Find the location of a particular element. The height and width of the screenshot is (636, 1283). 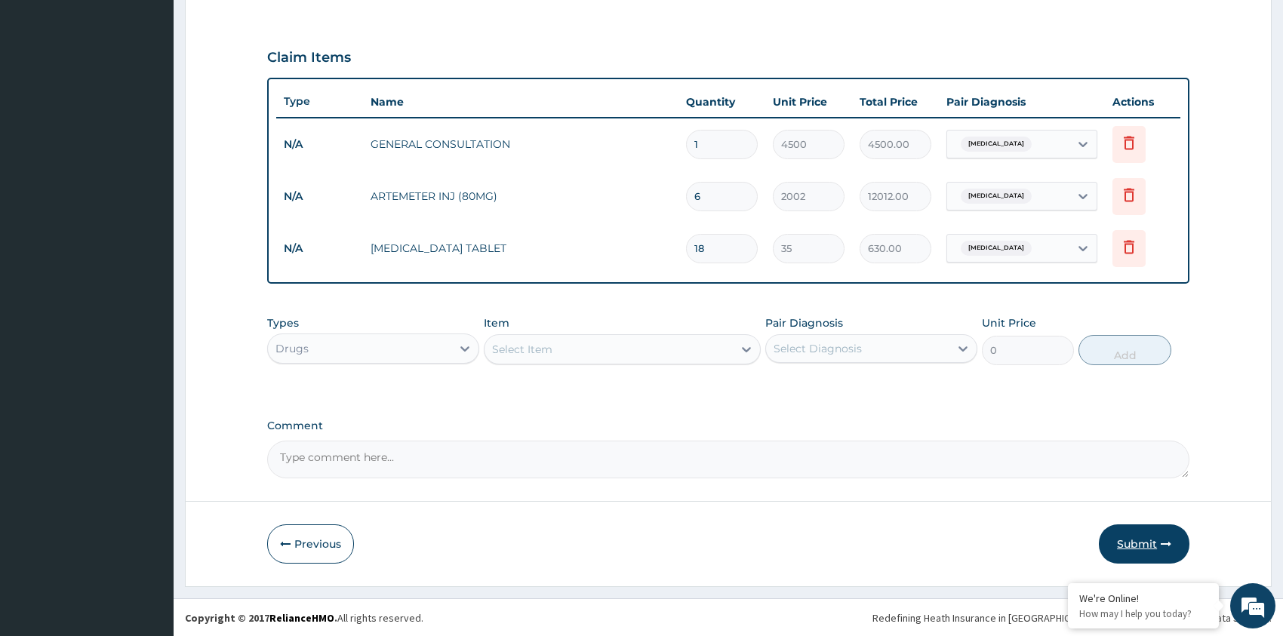

th: Quantity is located at coordinates (722, 102).